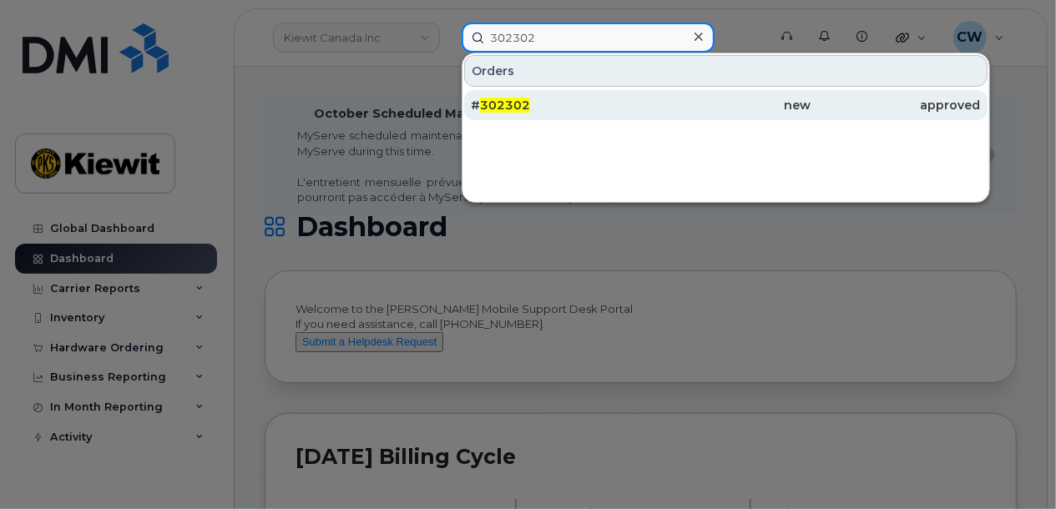  Describe the element at coordinates (726, 105) in the screenshot. I see `div: new` at that location.